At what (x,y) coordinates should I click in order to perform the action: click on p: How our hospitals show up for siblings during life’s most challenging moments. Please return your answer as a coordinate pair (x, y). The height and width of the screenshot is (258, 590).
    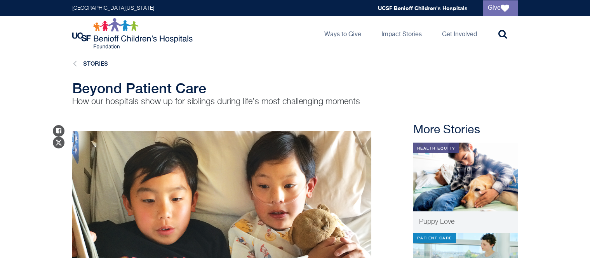
    Looking at the image, I should click on (222, 102).